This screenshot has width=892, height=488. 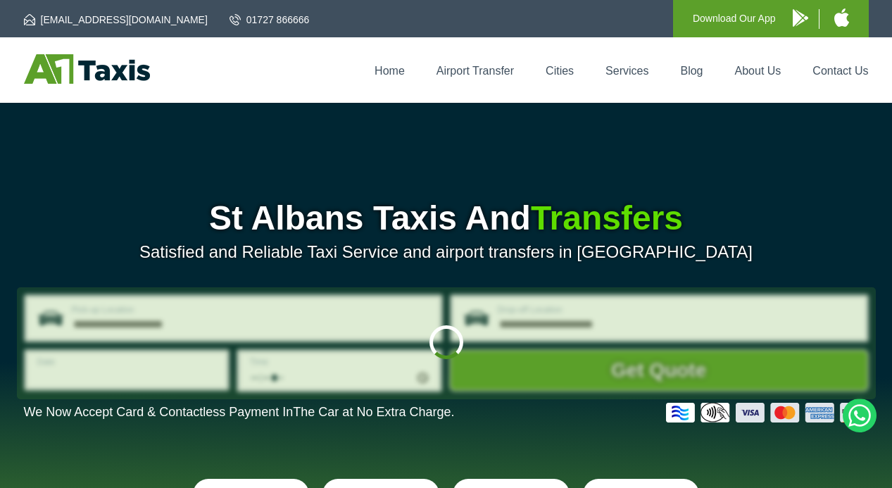 What do you see at coordinates (607, 218) in the screenshot?
I see `span: Transfers` at bounding box center [607, 218].